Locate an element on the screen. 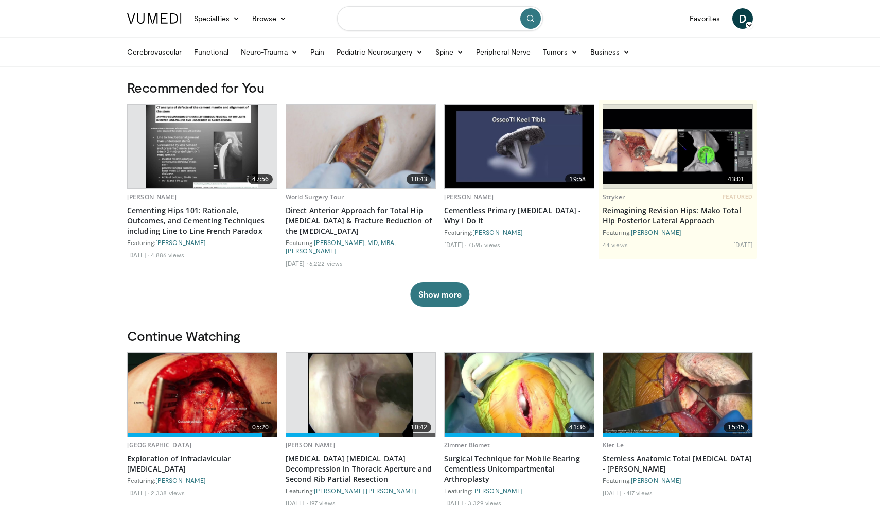  a: Surgical Technique for Mobile Bearing Cementless Unicompartmental Arthroplasty is located at coordinates (520, 469).